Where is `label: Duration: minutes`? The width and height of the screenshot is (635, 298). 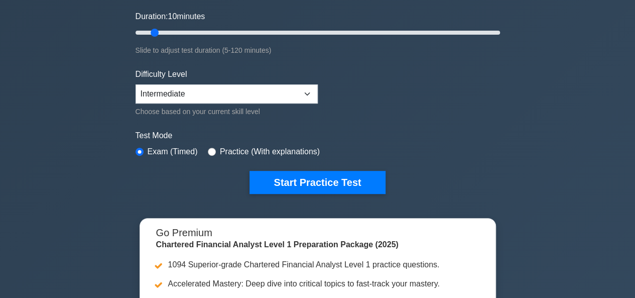
label: Duration: minutes is located at coordinates (170, 17).